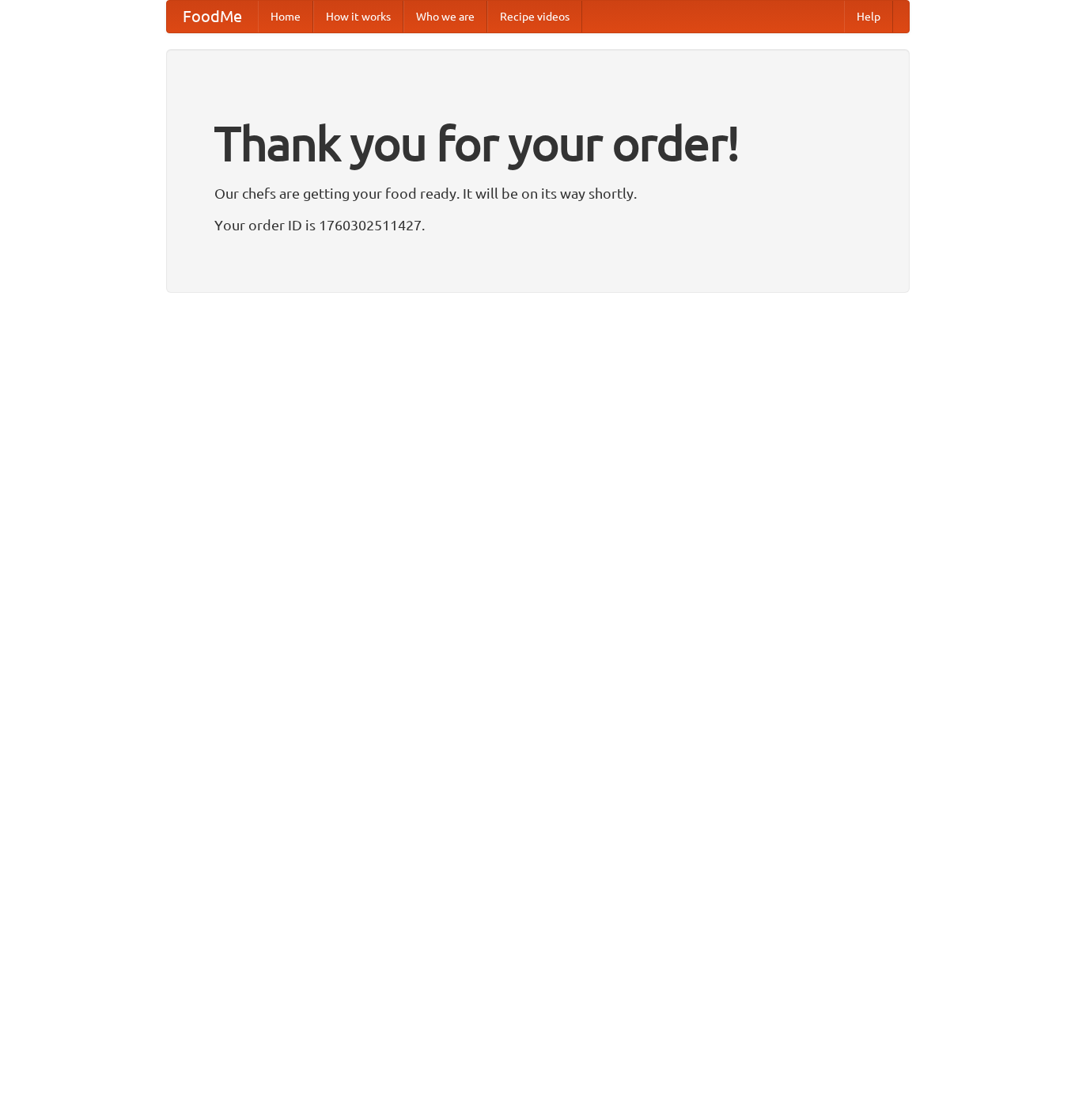  Describe the element at coordinates (445, 17) in the screenshot. I see `a: Who we are` at that location.